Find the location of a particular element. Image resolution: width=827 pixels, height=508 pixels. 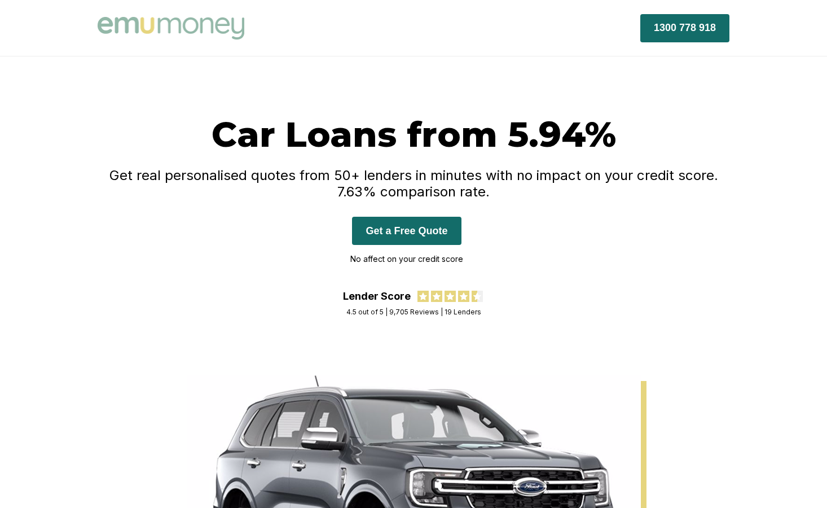

img: Emu Money logo is located at coordinates (171, 28).